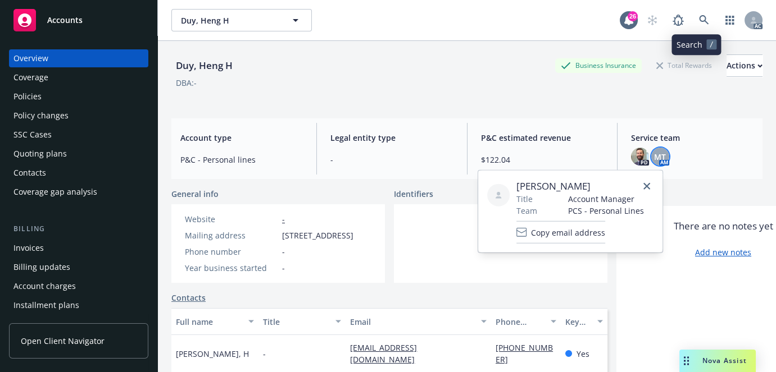 This screenshot has height=372, width=776. Describe the element at coordinates (412, 322) in the screenshot. I see `div: Email` at that location.